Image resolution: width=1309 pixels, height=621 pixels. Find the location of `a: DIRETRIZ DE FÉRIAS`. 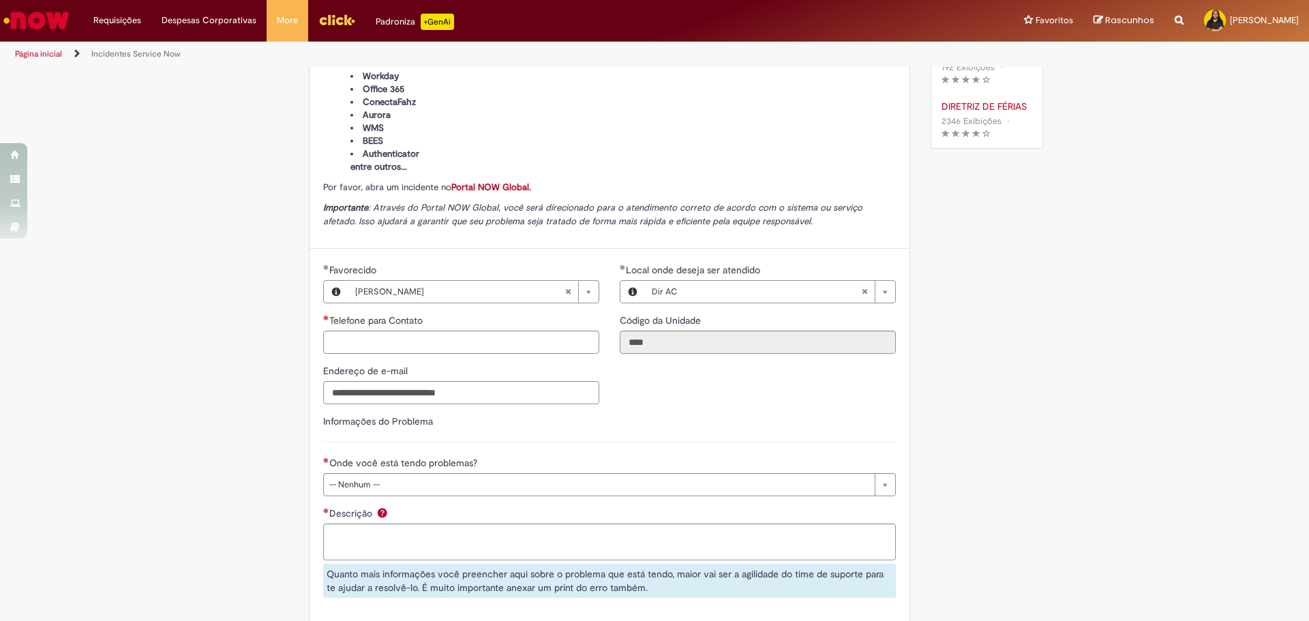

a: DIRETRIZ DE FÉRIAS is located at coordinates (986, 106).